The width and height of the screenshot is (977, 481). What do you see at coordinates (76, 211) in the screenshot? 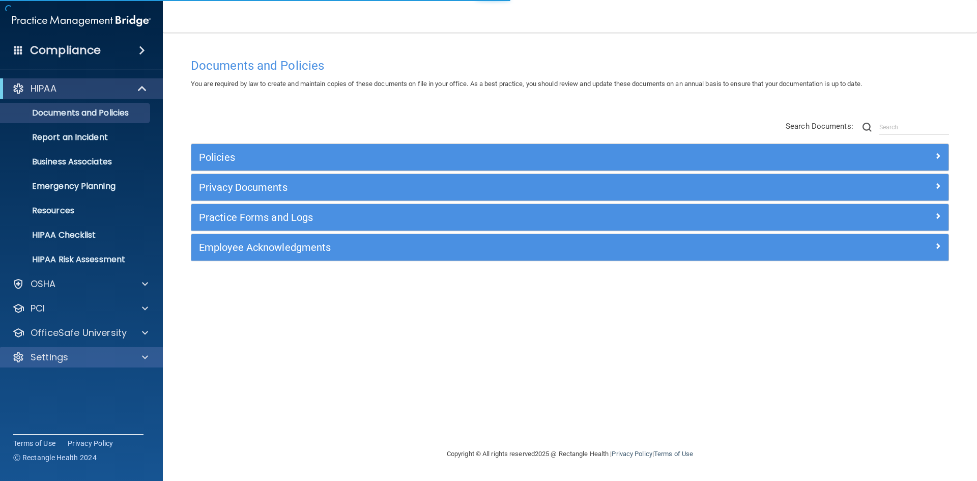
I see `p: Resources` at bounding box center [76, 211].